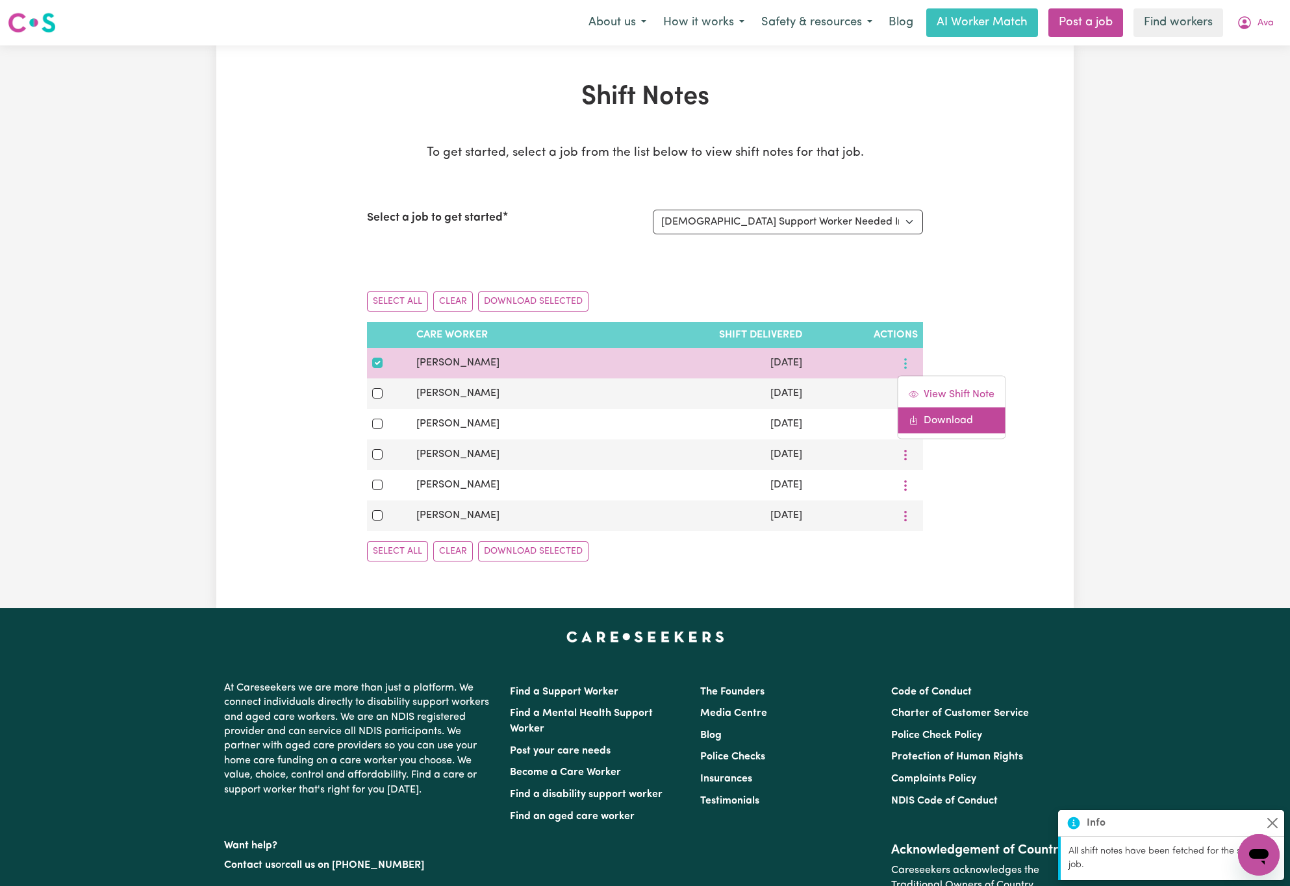  What do you see at coordinates (960, 714) in the screenshot?
I see `a: Charter of Customer Service` at bounding box center [960, 714].